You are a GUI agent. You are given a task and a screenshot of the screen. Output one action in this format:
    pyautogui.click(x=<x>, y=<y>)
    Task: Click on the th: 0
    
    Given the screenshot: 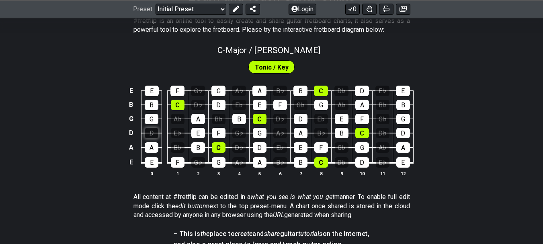 What is the action you would take?
    pyautogui.click(x=151, y=173)
    